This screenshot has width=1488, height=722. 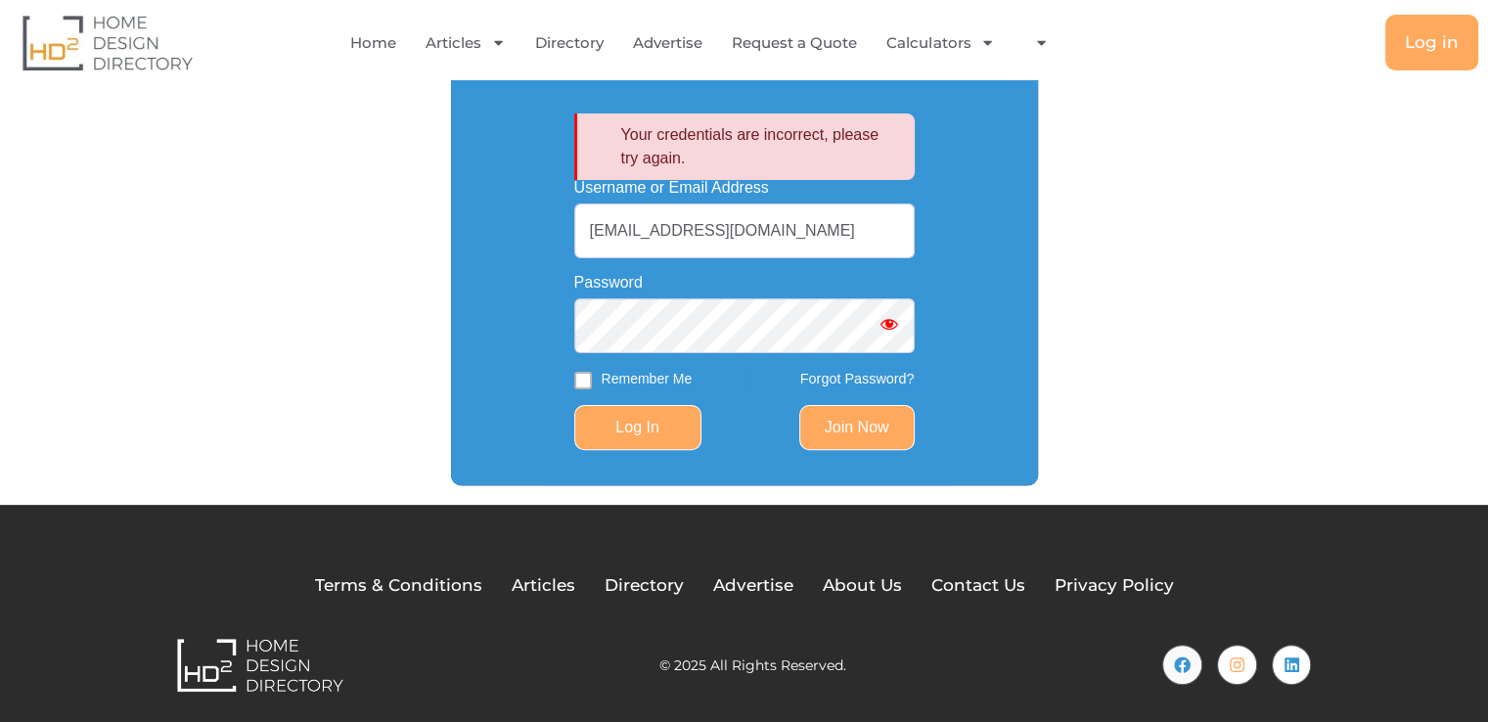 What do you see at coordinates (644, 586) in the screenshot?
I see `span: Directory` at bounding box center [644, 586].